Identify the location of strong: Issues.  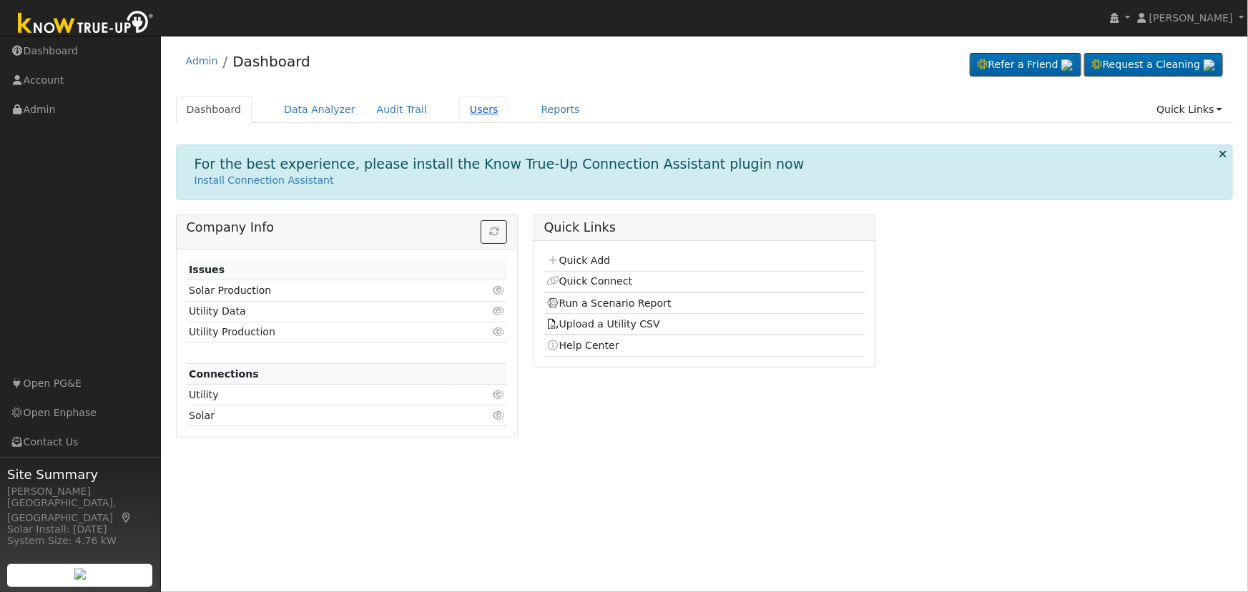
(207, 270).